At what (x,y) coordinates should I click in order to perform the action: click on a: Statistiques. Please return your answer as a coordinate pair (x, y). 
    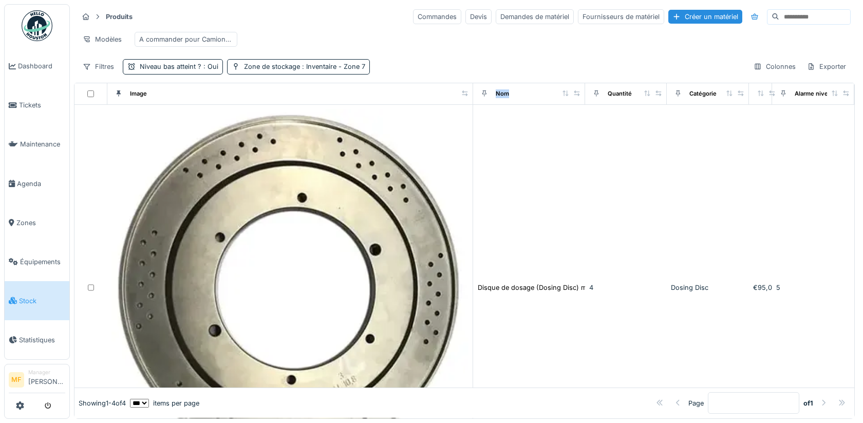
    Looking at the image, I should click on (37, 339).